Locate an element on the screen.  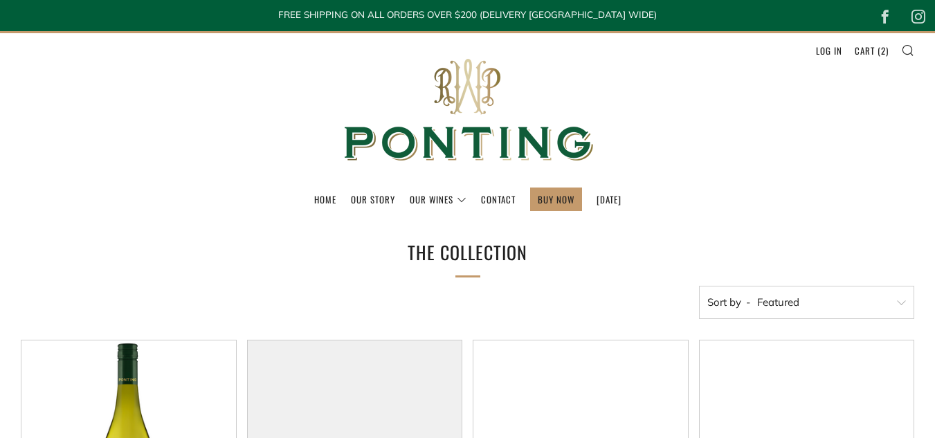
a: Contact is located at coordinates (498, 199).